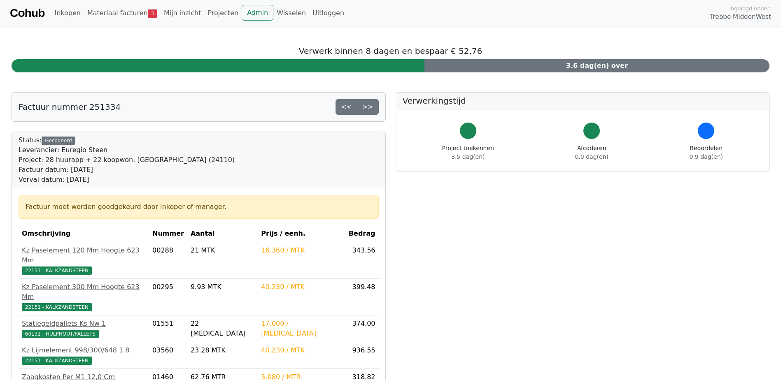 This screenshot has width=781, height=380. Describe the element at coordinates (361, 356) in the screenshot. I see `td: 936.55` at that location.